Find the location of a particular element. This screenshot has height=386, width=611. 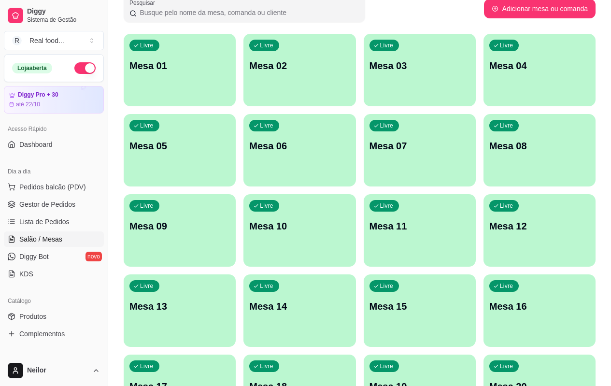

p: Mesa 06 is located at coordinates (299, 146).